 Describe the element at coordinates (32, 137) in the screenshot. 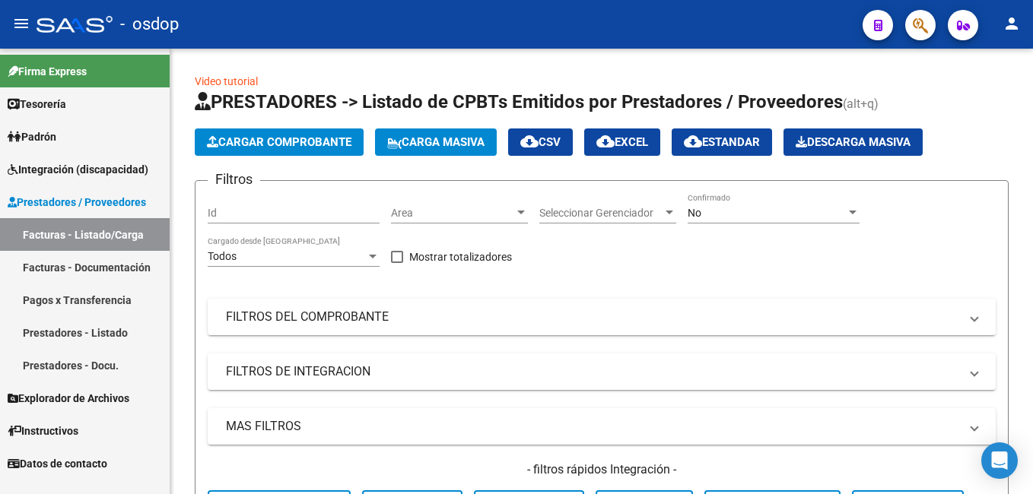

I see `span: Padrón` at that location.